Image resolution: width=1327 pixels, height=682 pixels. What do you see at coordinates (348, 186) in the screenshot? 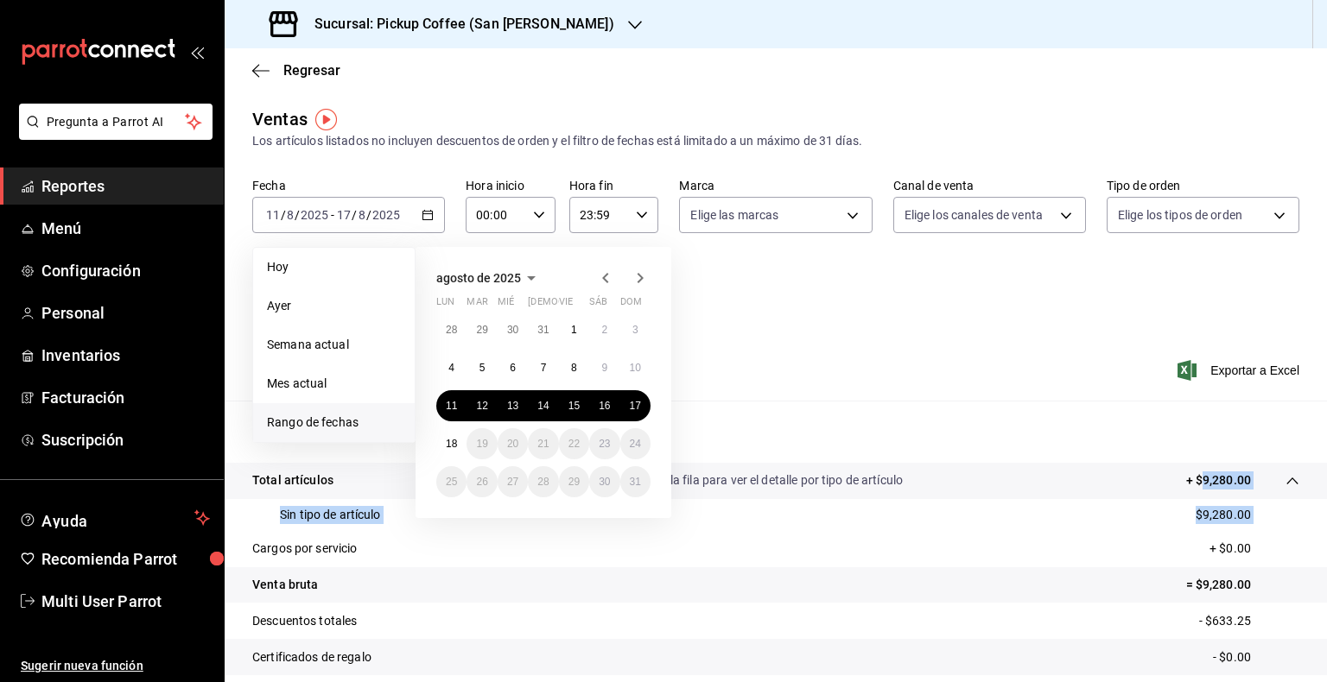
I see `label: Fecha` at bounding box center [348, 186].